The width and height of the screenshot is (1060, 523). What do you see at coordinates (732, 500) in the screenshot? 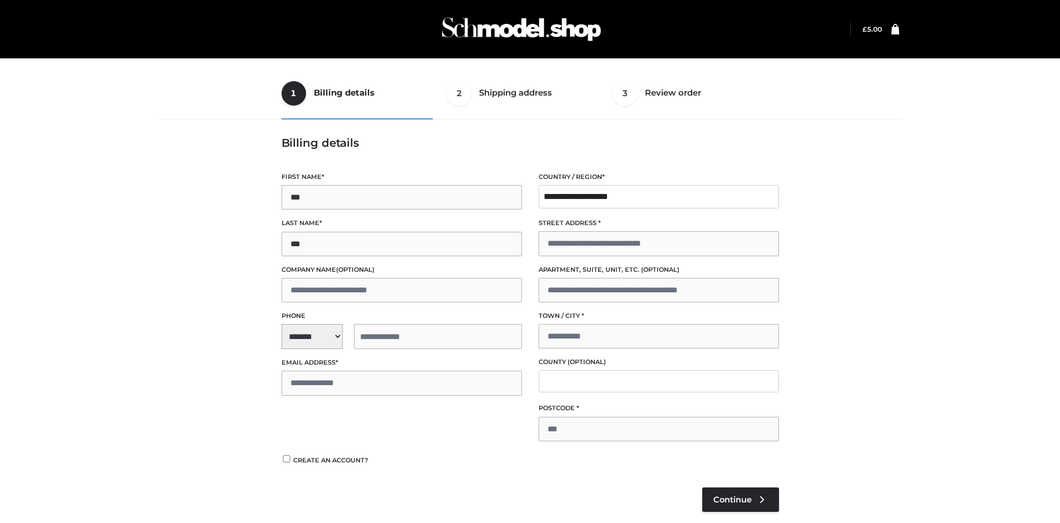
I see `span: Continue` at bounding box center [732, 500].